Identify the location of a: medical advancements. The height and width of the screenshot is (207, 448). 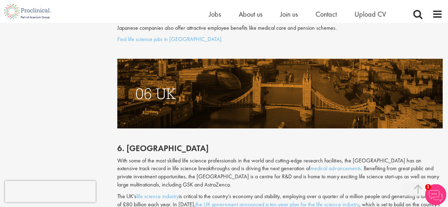
(336, 168).